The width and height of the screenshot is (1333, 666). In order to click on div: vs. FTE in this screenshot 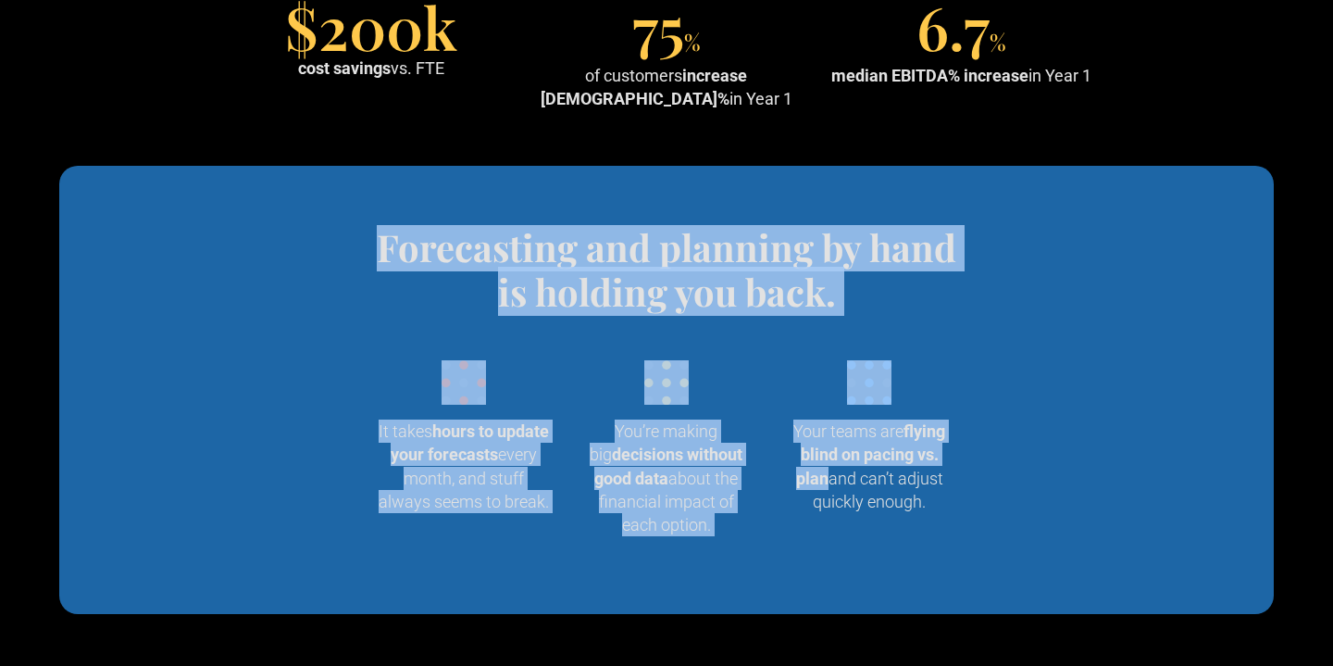, I will do `click(371, 68)`.